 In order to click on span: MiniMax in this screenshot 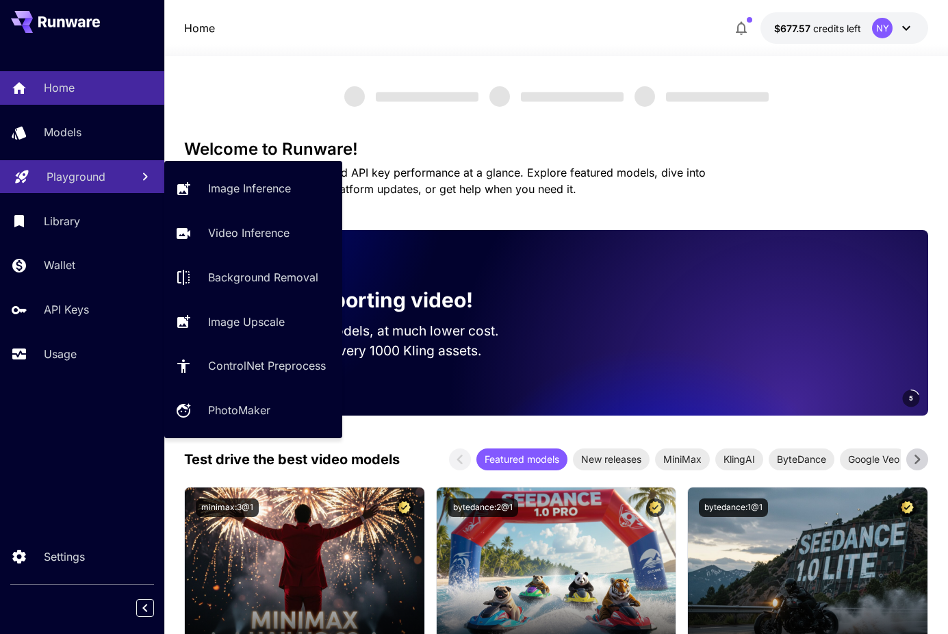, I will do `click(683, 459)`.